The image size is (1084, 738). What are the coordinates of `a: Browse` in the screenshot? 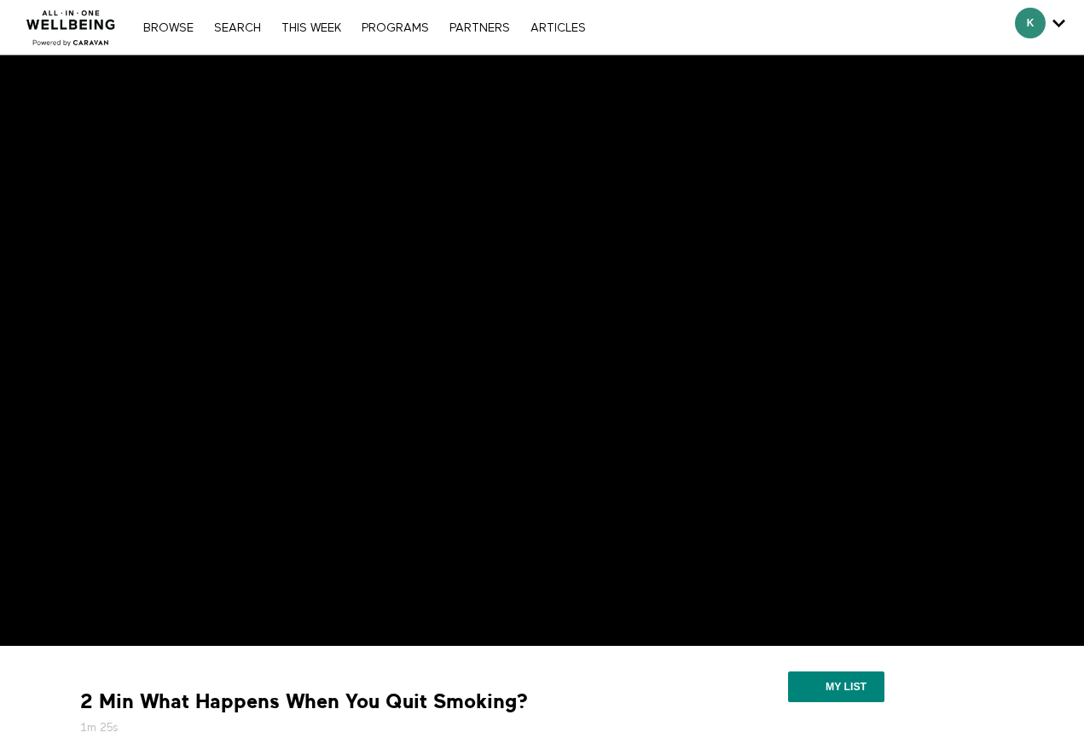 It's located at (168, 28).